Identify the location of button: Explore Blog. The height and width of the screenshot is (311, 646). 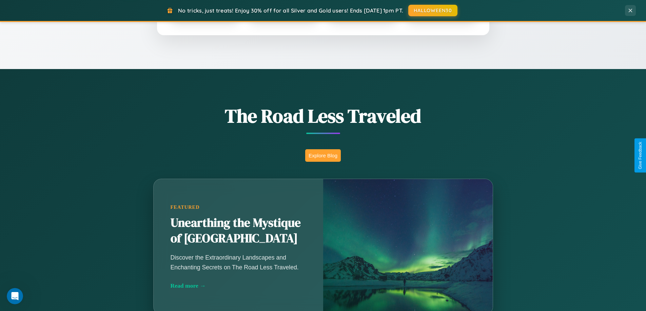
(323, 156).